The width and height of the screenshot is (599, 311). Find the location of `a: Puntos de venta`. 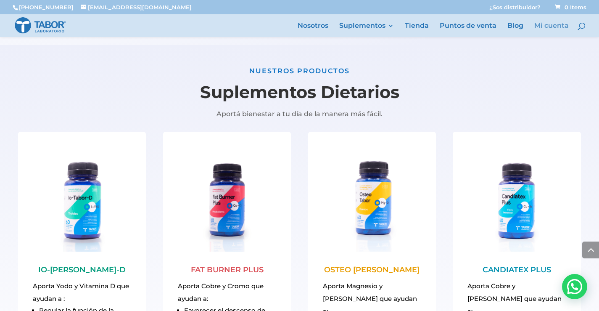

a: Puntos de venta is located at coordinates (468, 30).